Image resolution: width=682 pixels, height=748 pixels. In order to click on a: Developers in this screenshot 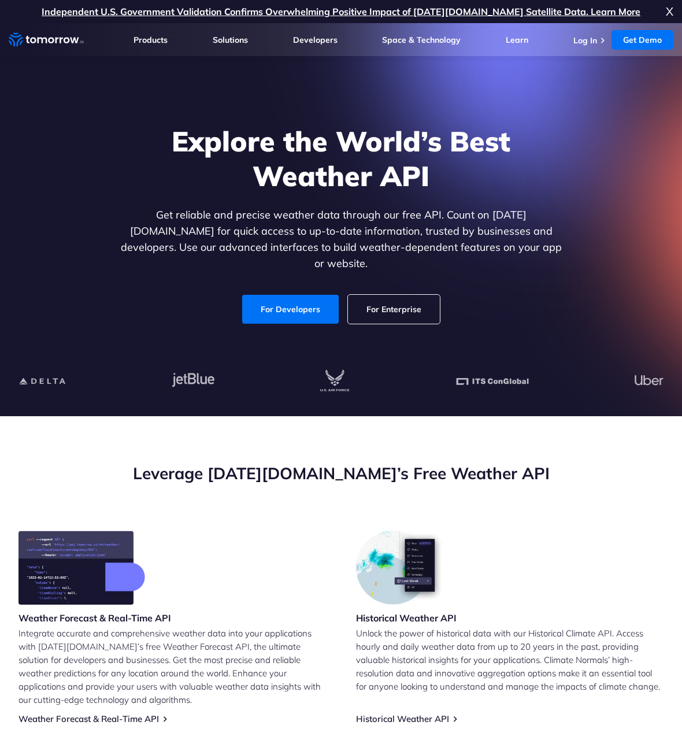, I will do `click(315, 40)`.